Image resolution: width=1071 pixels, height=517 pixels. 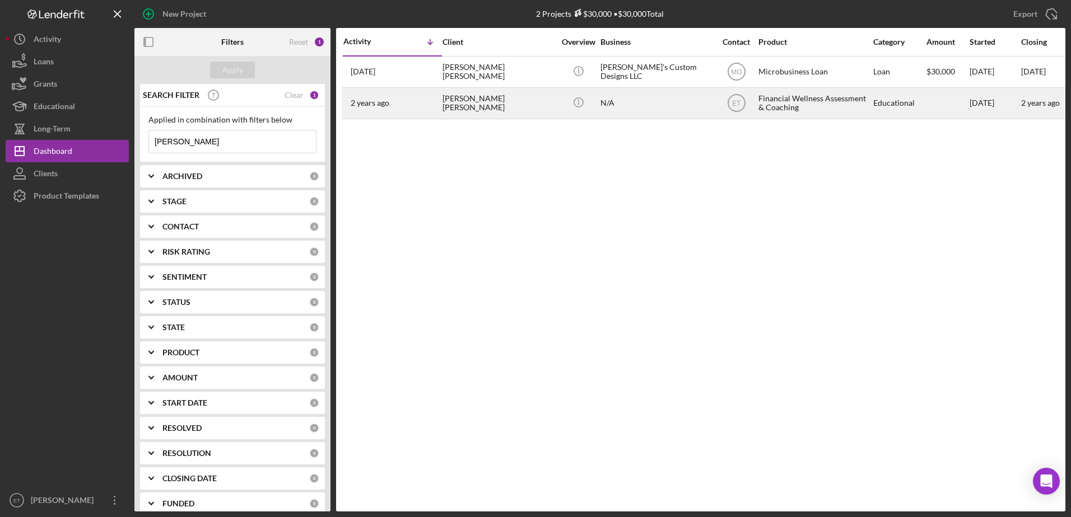 I want to click on div: 2 Projects • $30,000 Total, so click(x=600, y=13).